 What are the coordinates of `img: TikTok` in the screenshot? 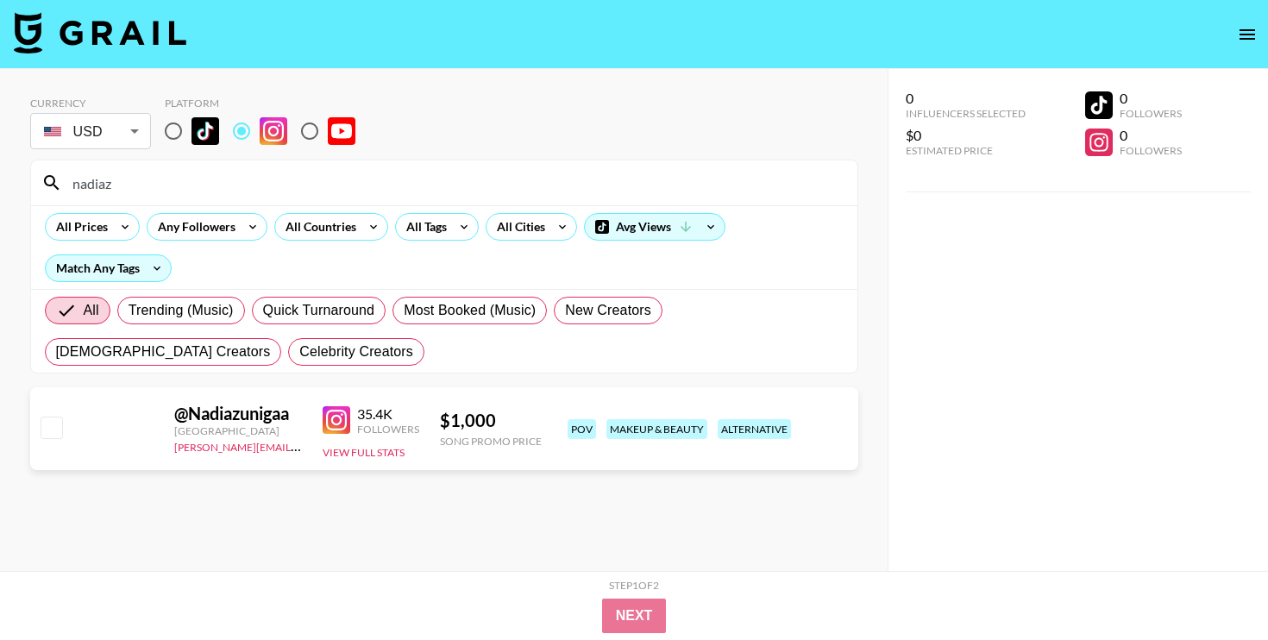 It's located at (205, 131).